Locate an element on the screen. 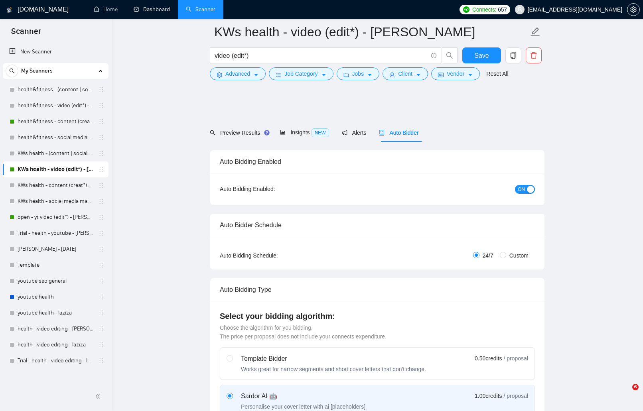 This screenshot has width=643, height=411. a: Reset All is located at coordinates (497, 74).